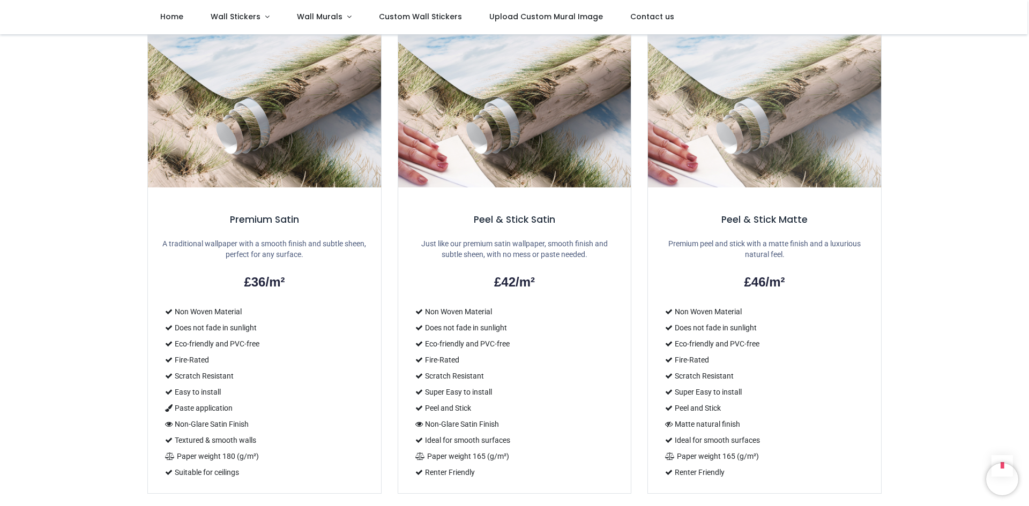 This screenshot has width=1029, height=506. I want to click on span: Wall Stickers, so click(235, 17).